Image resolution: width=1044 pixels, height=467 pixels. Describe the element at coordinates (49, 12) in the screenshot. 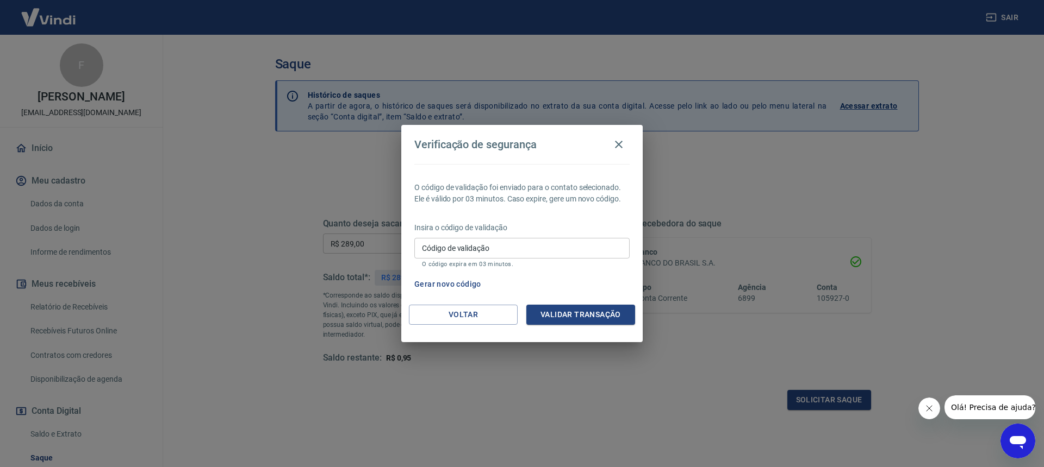

I see `span: Olá! Precisa de ajuda?` at that location.